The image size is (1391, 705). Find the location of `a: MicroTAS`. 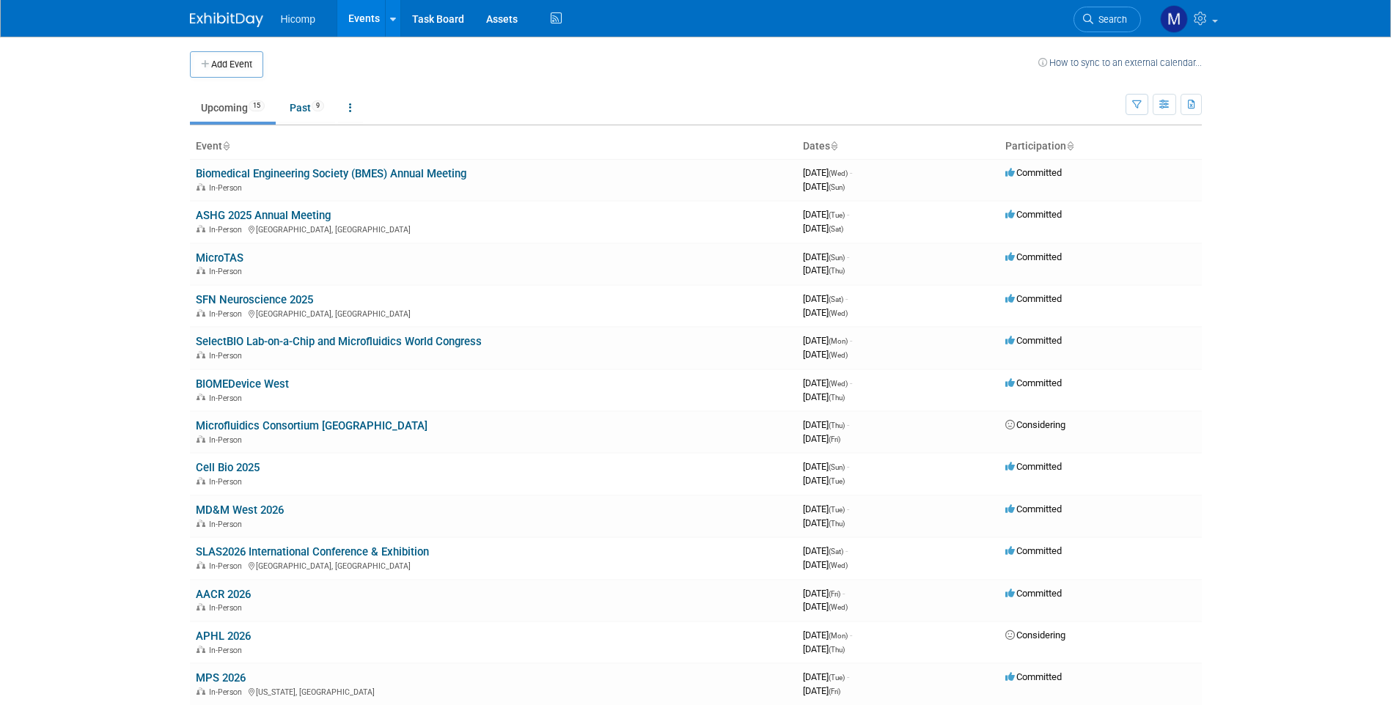

a: MicroTAS is located at coordinates (219, 258).